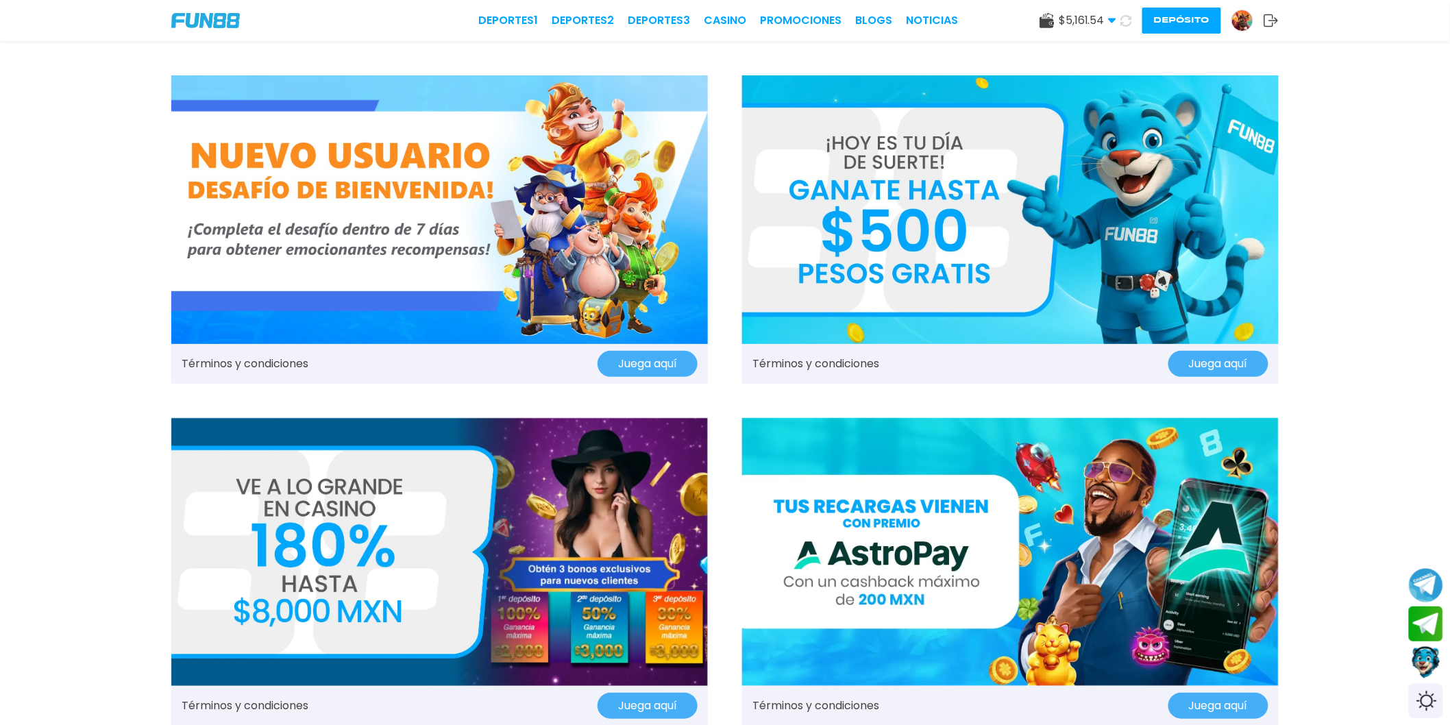 The image size is (1450, 725). I want to click on div: Switch theme, so click(1426, 701).